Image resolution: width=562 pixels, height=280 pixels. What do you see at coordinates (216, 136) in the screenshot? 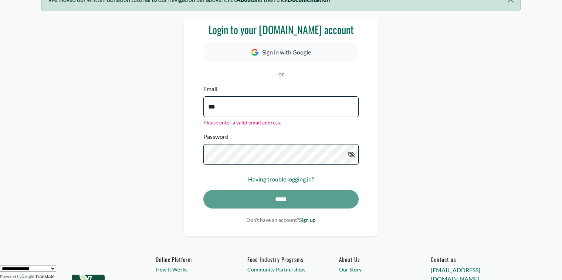
I see `label: Password` at bounding box center [216, 136].